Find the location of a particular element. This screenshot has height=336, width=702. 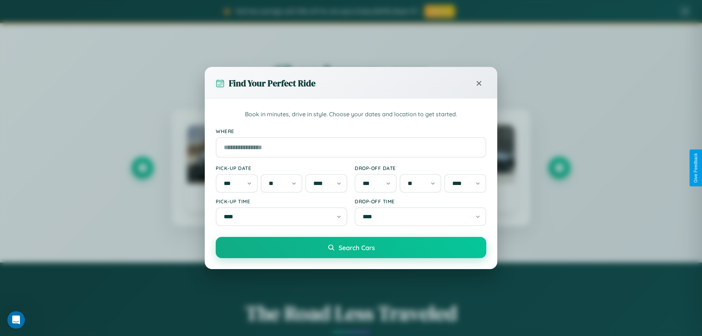

p: Book in minutes, drive in style. Choose your dates and location to get started. is located at coordinates (351, 115).